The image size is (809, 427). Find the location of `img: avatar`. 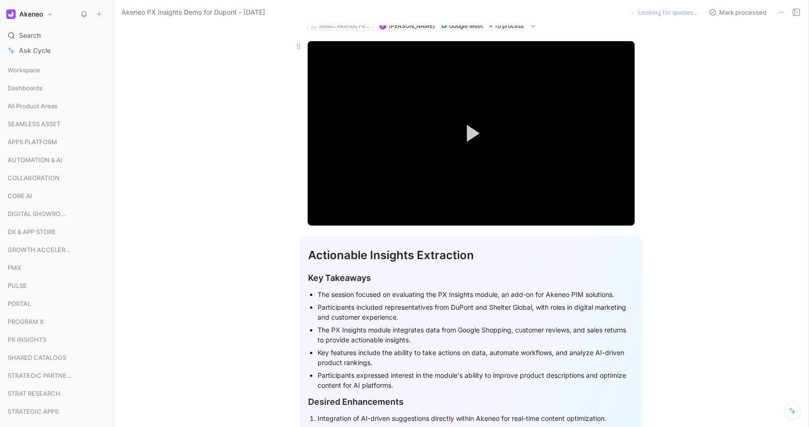

img: avatar is located at coordinates (382, 26).